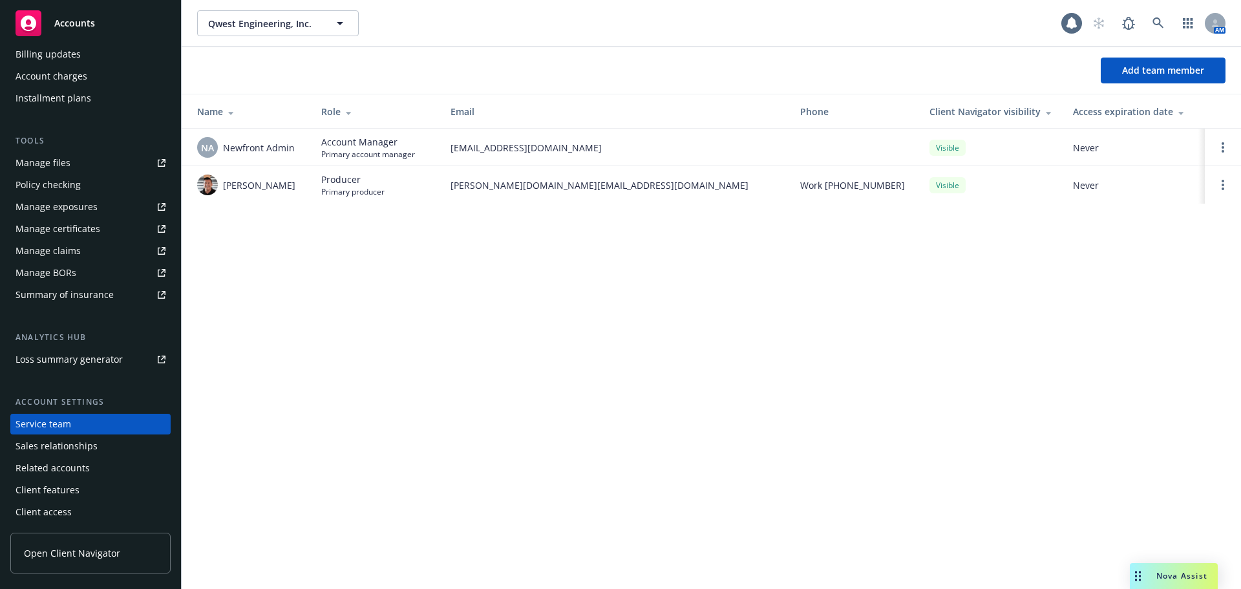  I want to click on span: Manage exposures, so click(90, 207).